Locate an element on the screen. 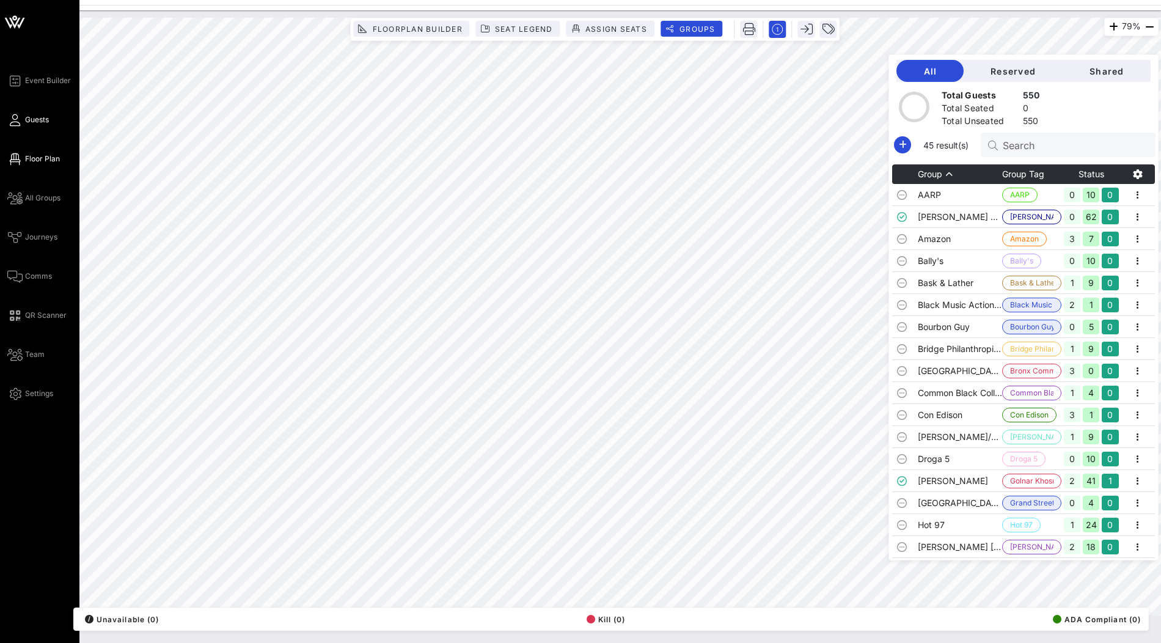 The height and width of the screenshot is (643, 1161). td: Bask & Lather is located at coordinates (960, 283).